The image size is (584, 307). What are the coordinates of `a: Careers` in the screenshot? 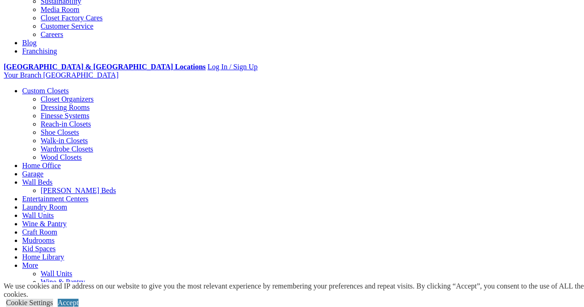 It's located at (52, 34).